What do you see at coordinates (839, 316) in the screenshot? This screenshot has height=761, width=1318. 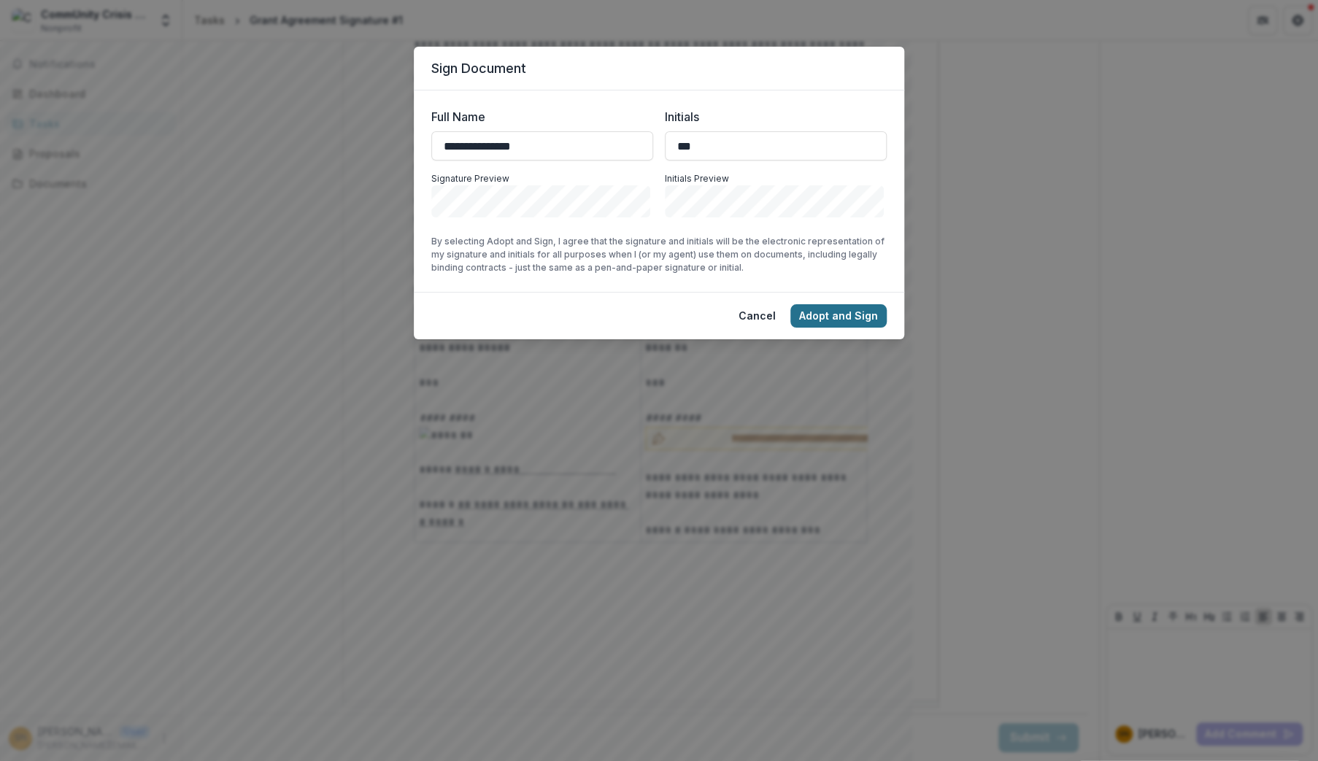 I see `button: Adopt and Sign` at bounding box center [839, 316].